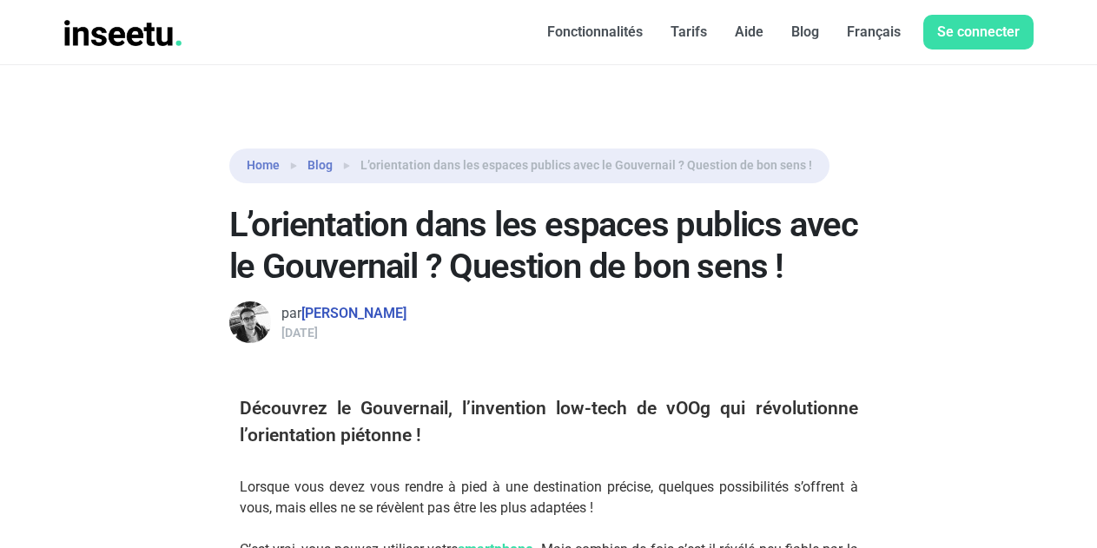 The width and height of the screenshot is (1097, 548). What do you see at coordinates (689, 31) in the screenshot?
I see `font: Tarifs` at bounding box center [689, 31].